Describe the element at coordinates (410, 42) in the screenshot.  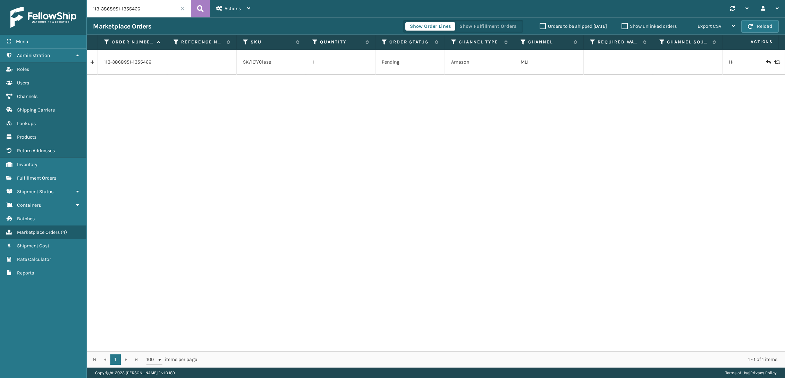
I see `label: Order Status` at that location.